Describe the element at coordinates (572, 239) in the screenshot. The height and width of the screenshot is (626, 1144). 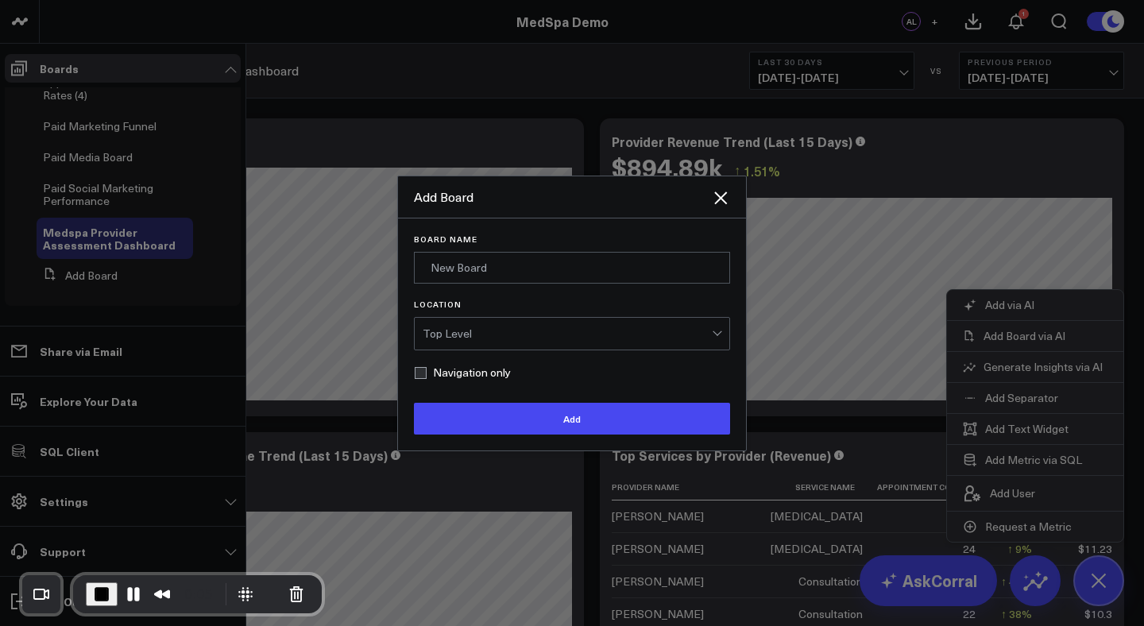
I see `label: Board Name` at that location.